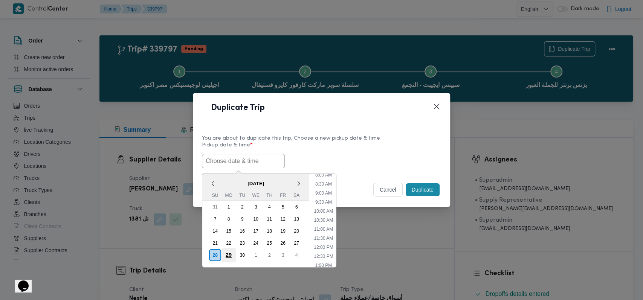 This screenshot has height=300, width=643. What do you see at coordinates (388, 190) in the screenshot?
I see `button: cancel` at bounding box center [388, 190].